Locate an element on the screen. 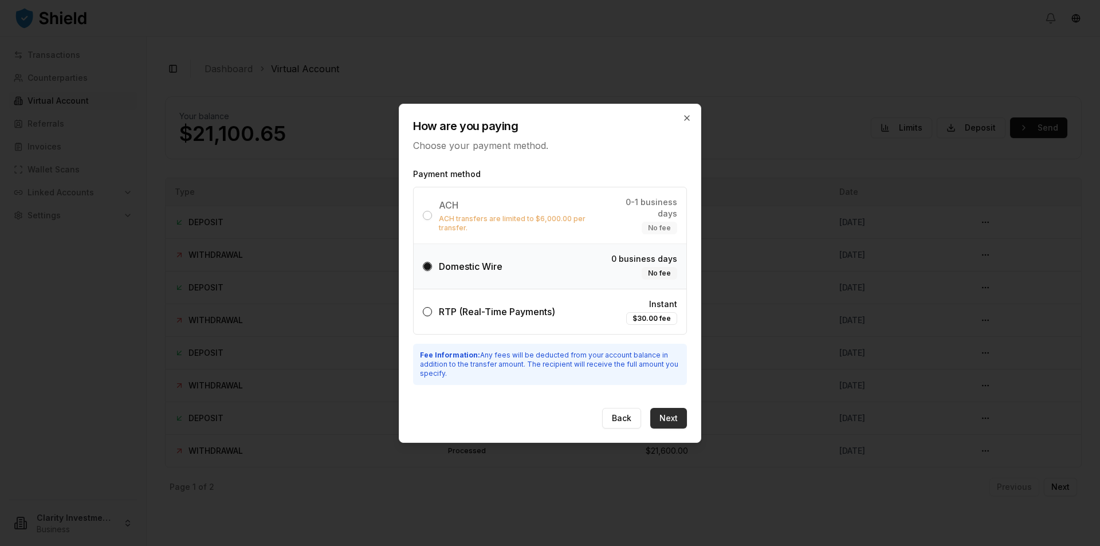  button: ACHACH transfers are limited to $6,000.00 per transfer.0-1 business daysNo fee is located at coordinates (428, 216).